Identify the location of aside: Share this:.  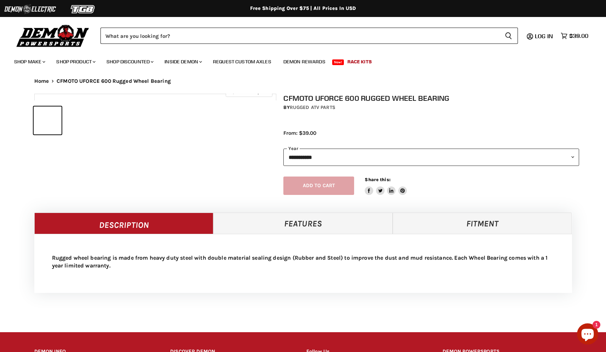
(386, 186).